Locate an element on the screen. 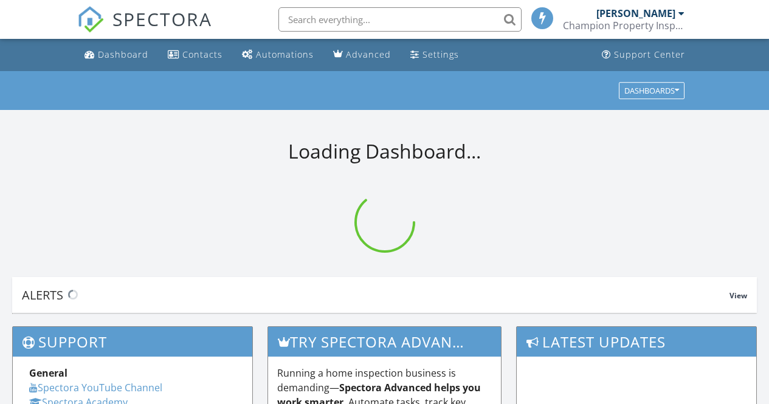 The width and height of the screenshot is (769, 404). a: Automations (Basic) is located at coordinates (278, 55).